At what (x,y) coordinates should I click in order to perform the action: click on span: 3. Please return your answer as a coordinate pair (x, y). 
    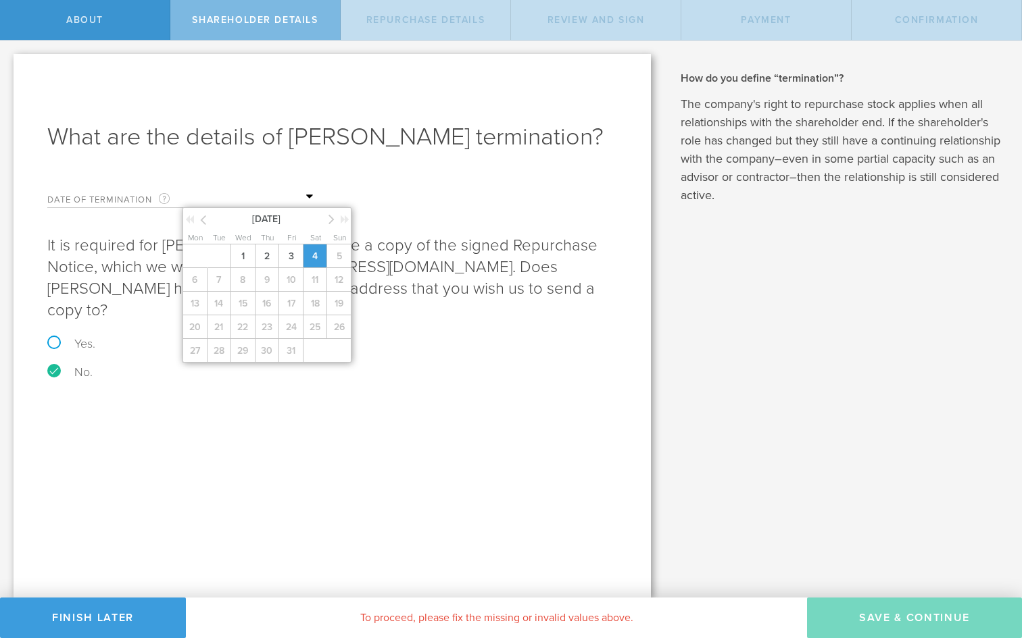
    Looking at the image, I should click on (291, 256).